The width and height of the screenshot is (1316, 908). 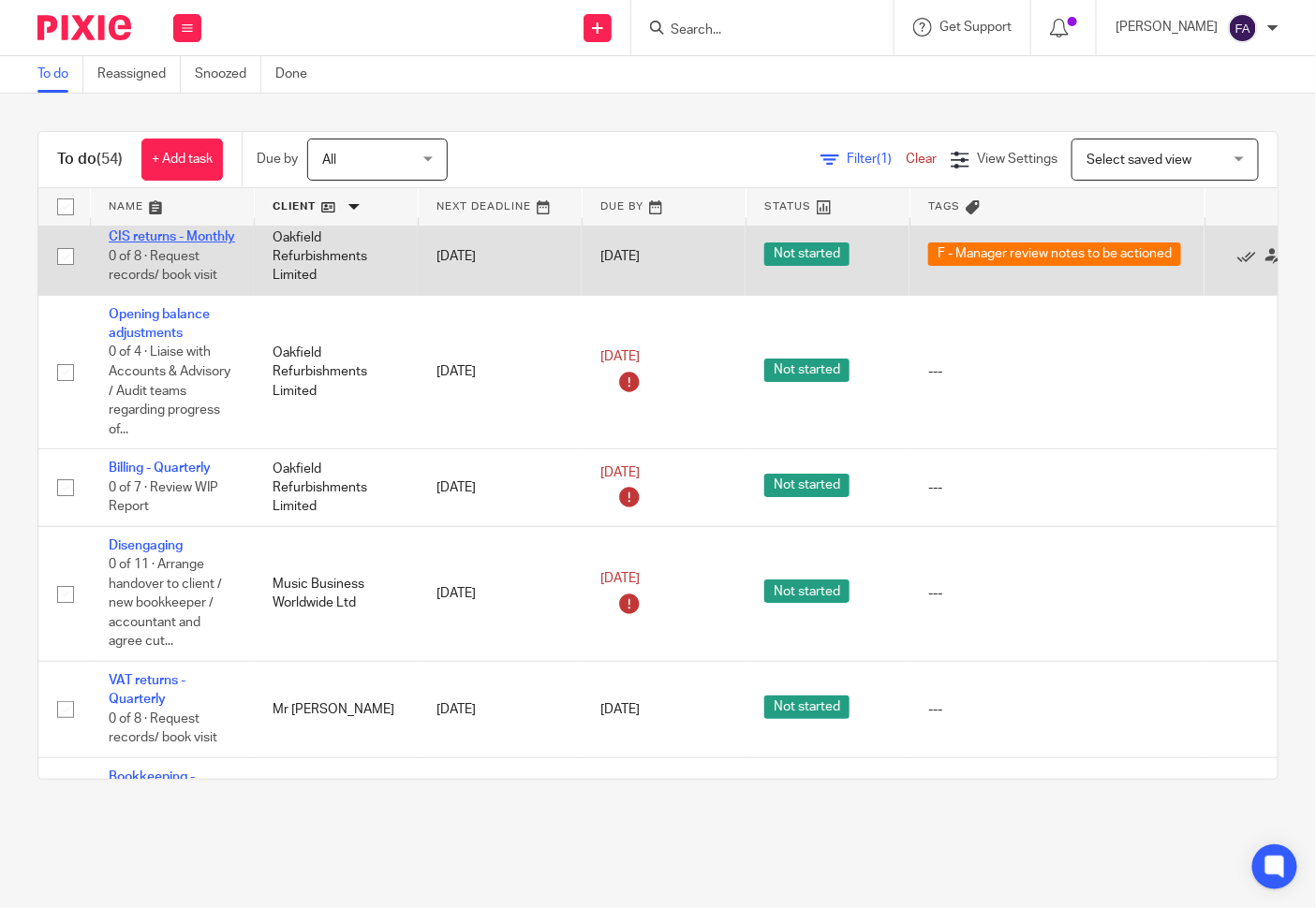 What do you see at coordinates (1054, 254) in the screenshot?
I see `span: F - Manager review notes to be actioned` at bounding box center [1054, 254].